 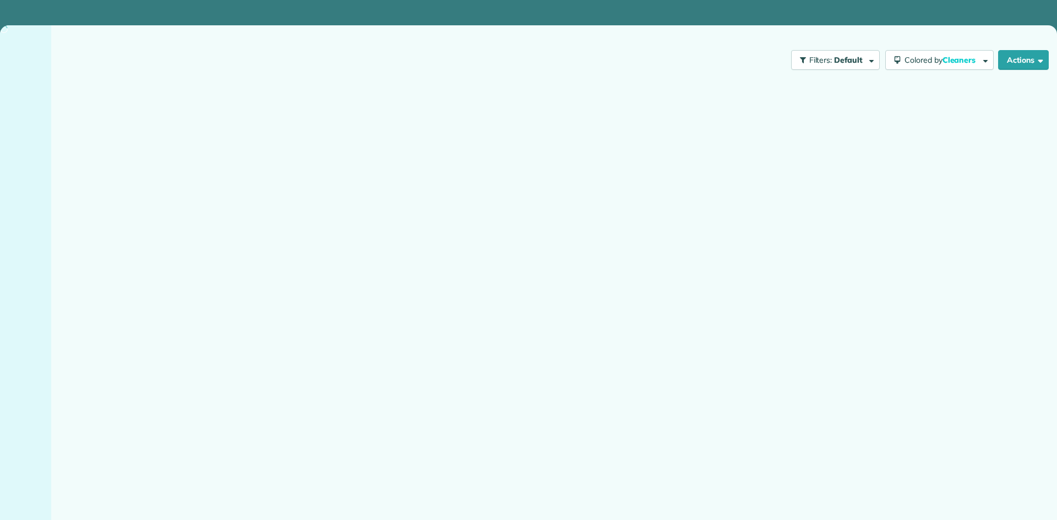 What do you see at coordinates (821, 60) in the screenshot?
I see `span: Filters:` at bounding box center [821, 60].